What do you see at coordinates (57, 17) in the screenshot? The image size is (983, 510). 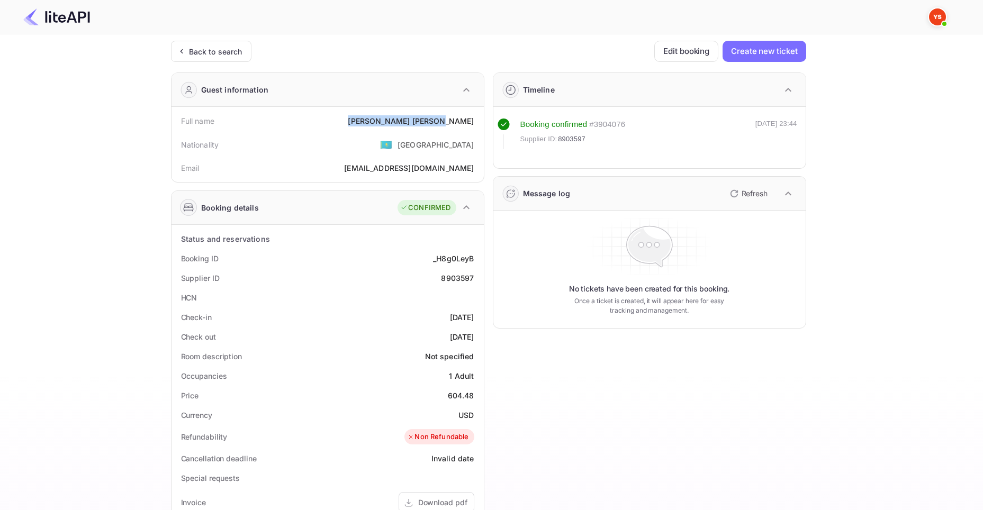 I see `img: LiteAPI Logo` at bounding box center [57, 17].